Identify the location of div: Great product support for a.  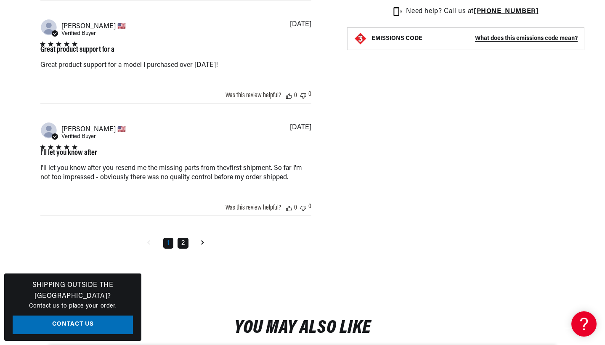
(77, 50).